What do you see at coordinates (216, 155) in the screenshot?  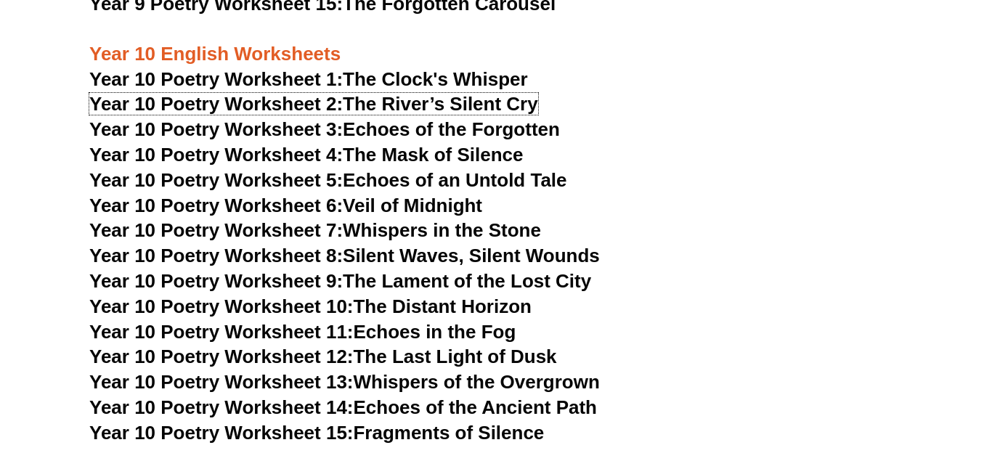 I see `span: Year 10 Poetry Worksheet 4:` at bounding box center [216, 155].